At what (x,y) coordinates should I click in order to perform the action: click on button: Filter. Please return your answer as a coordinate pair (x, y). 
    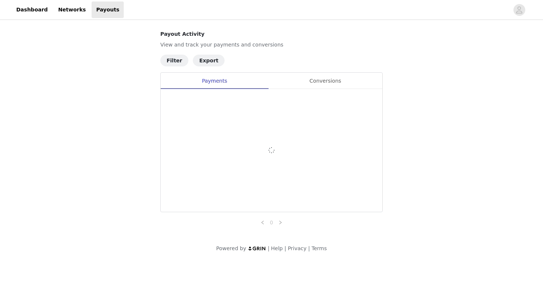
    Looking at the image, I should click on (174, 61).